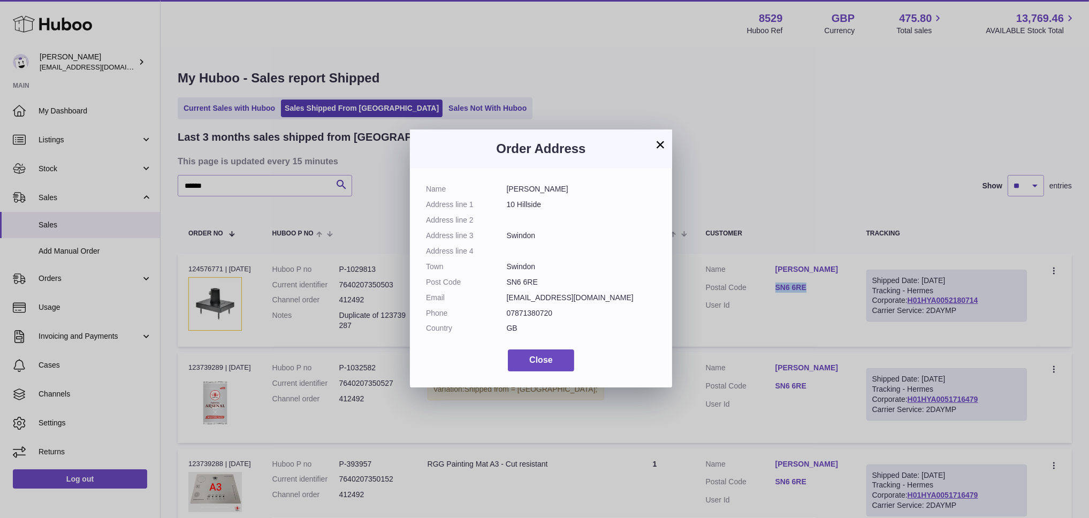 The image size is (1089, 518). What do you see at coordinates (466, 282) in the screenshot?
I see `dt: Post Code` at bounding box center [466, 282].